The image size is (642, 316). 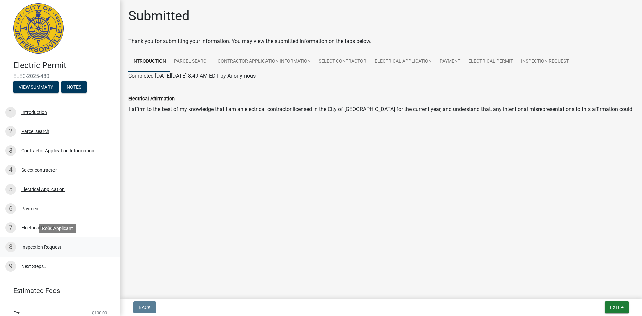 I want to click on wm-modal-confirm: Summary, so click(x=36, y=87).